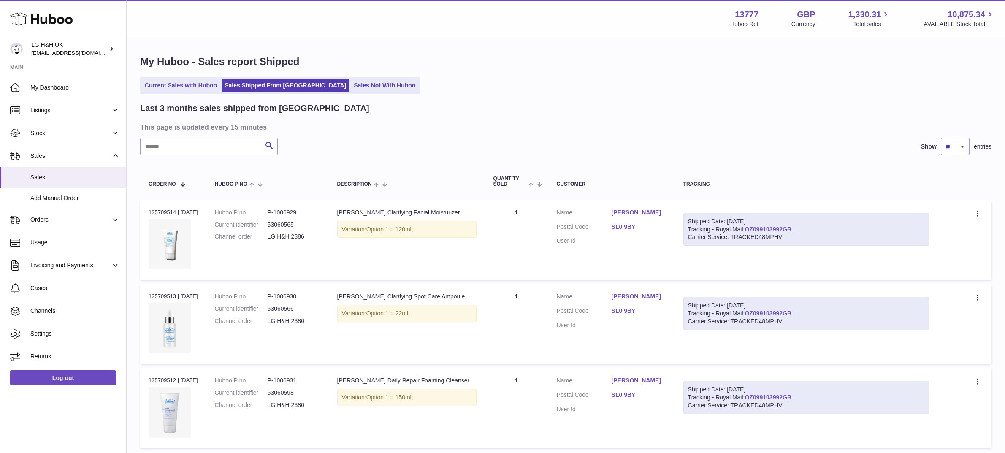 This screenshot has height=453, width=1005. Describe the element at coordinates (231, 184) in the screenshot. I see `span: Huboo P no` at that location.